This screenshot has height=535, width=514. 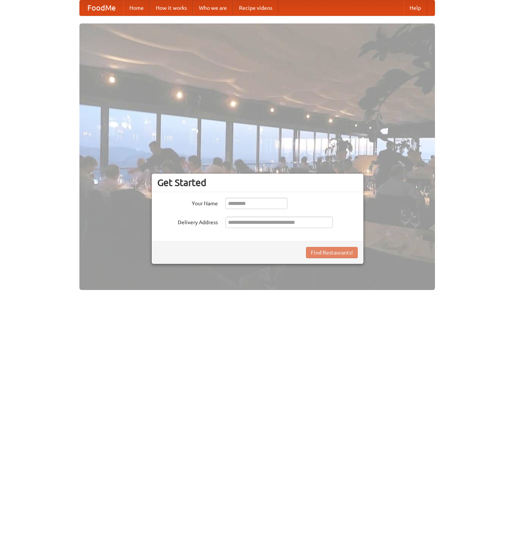 What do you see at coordinates (136, 8) in the screenshot?
I see `a: Home` at bounding box center [136, 8].